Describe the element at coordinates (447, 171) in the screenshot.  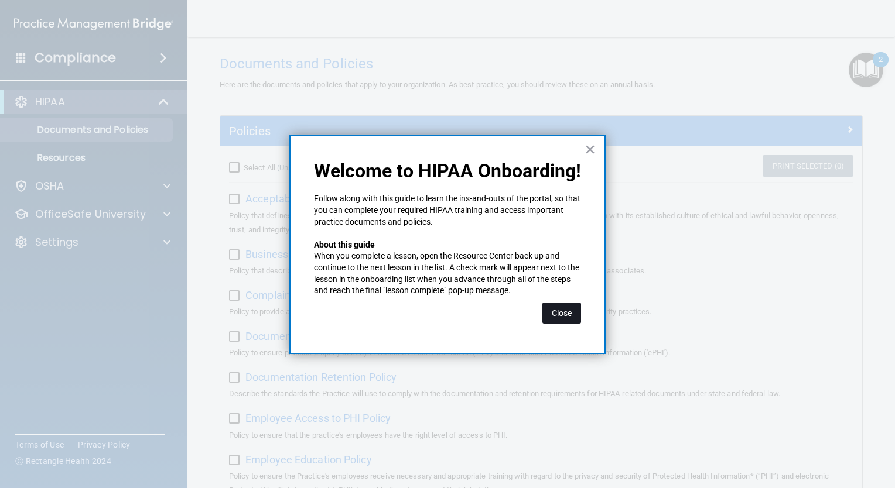
I see `p: Welcome to HIPAA Onboarding!` at that location.